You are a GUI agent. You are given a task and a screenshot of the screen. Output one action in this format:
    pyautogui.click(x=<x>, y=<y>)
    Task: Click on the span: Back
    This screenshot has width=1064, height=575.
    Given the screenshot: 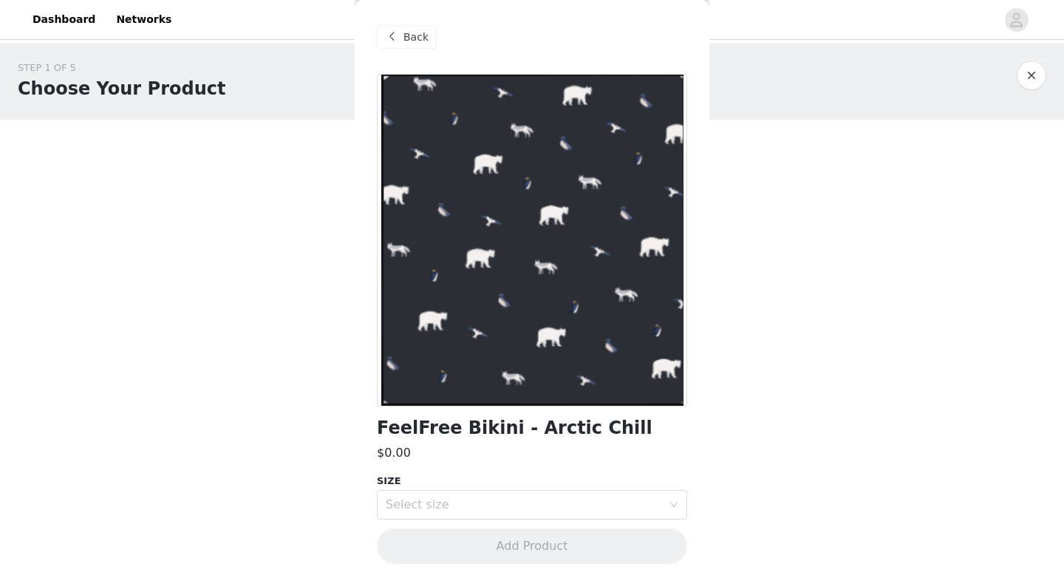 What is the action you would take?
    pyautogui.click(x=416, y=37)
    